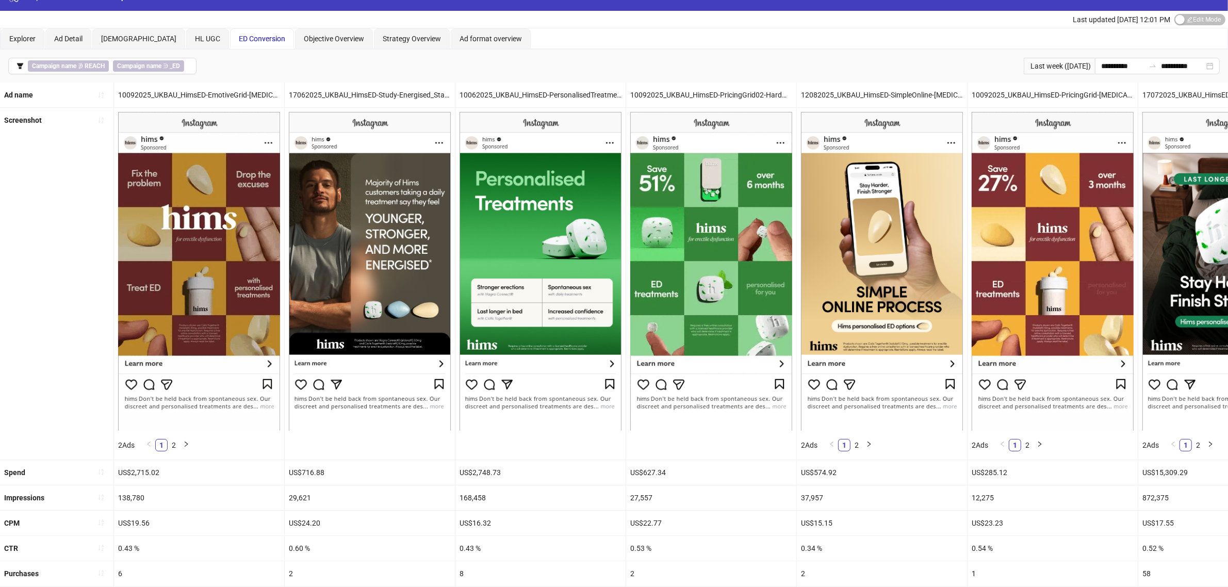 Image resolution: width=1228 pixels, height=587 pixels. What do you see at coordinates (540, 271) in the screenshot?
I see `img: Screenshot 120228161056030185` at bounding box center [540, 271].